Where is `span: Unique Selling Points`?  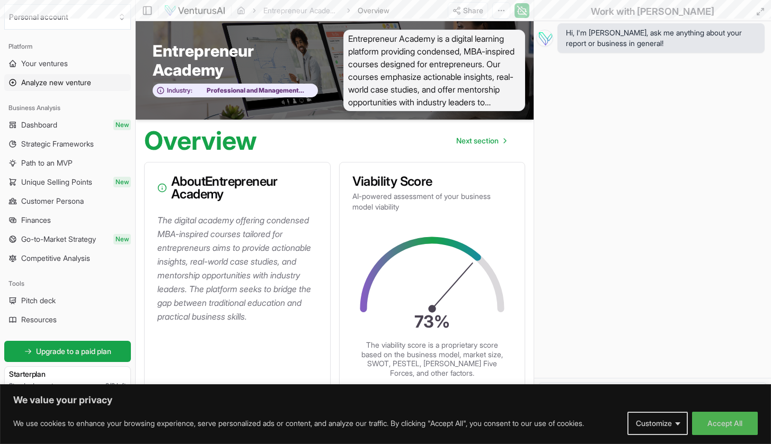 span: Unique Selling Points is located at coordinates (57, 182).